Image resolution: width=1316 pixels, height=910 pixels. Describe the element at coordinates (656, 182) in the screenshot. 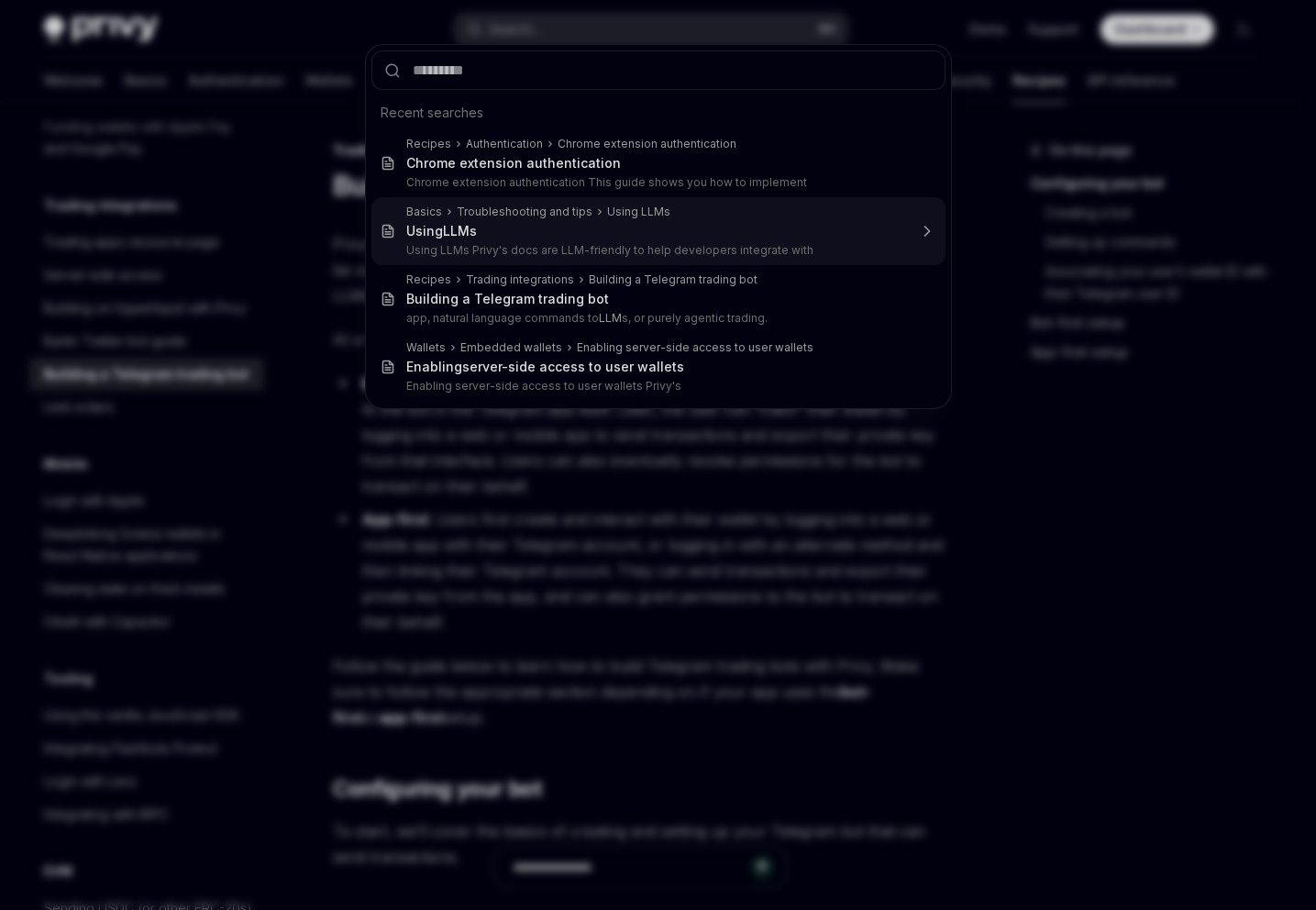

I see `p: Chrome extension authentication This guide shows you how to implement` at that location.